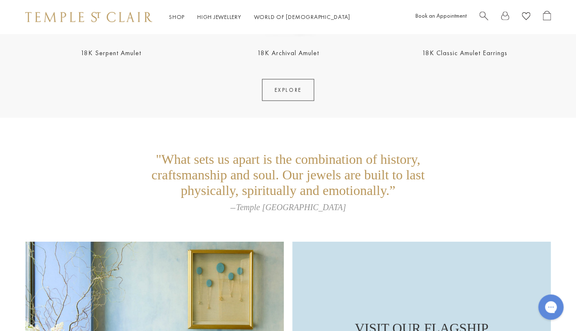 This screenshot has height=331, width=576. I want to click on a: 18K Classic Amulet Earrings, so click(465, 52).